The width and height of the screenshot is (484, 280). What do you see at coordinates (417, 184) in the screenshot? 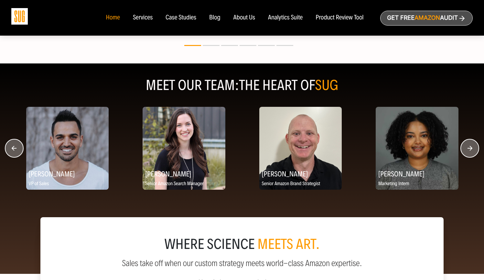
I see `p: Marketing Intern` at bounding box center [417, 184].